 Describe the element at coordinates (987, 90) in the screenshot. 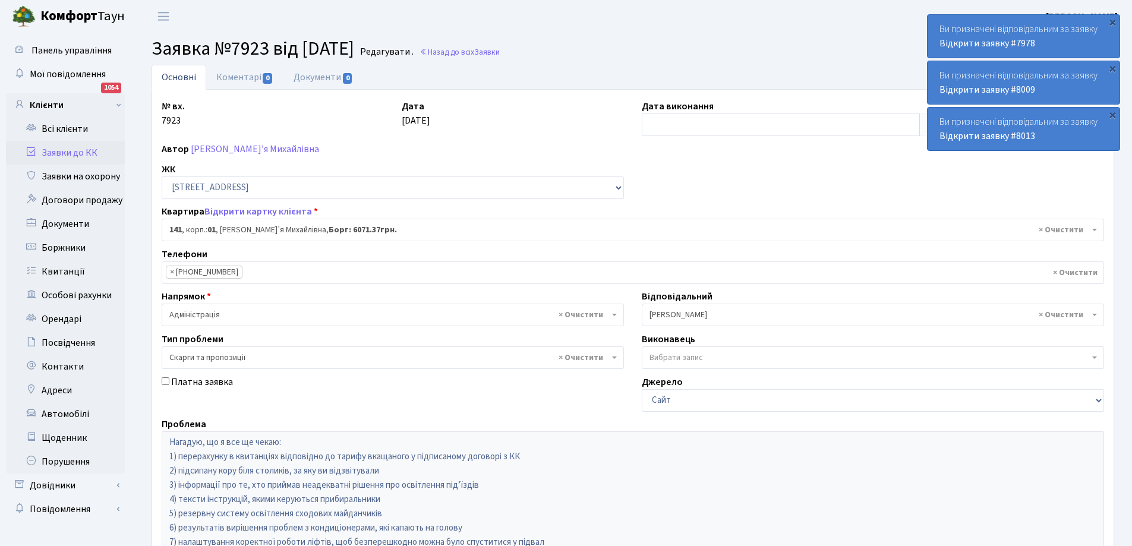

I see `a: Відкрити заявку #8009` at that location.